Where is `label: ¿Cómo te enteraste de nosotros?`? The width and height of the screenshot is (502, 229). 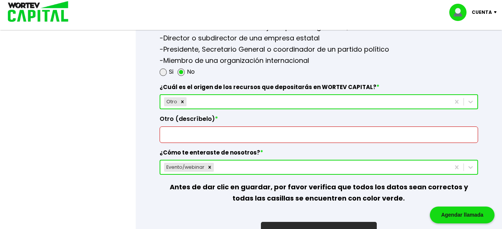 label: ¿Cómo te enteraste de nosotros? is located at coordinates (319, 154).